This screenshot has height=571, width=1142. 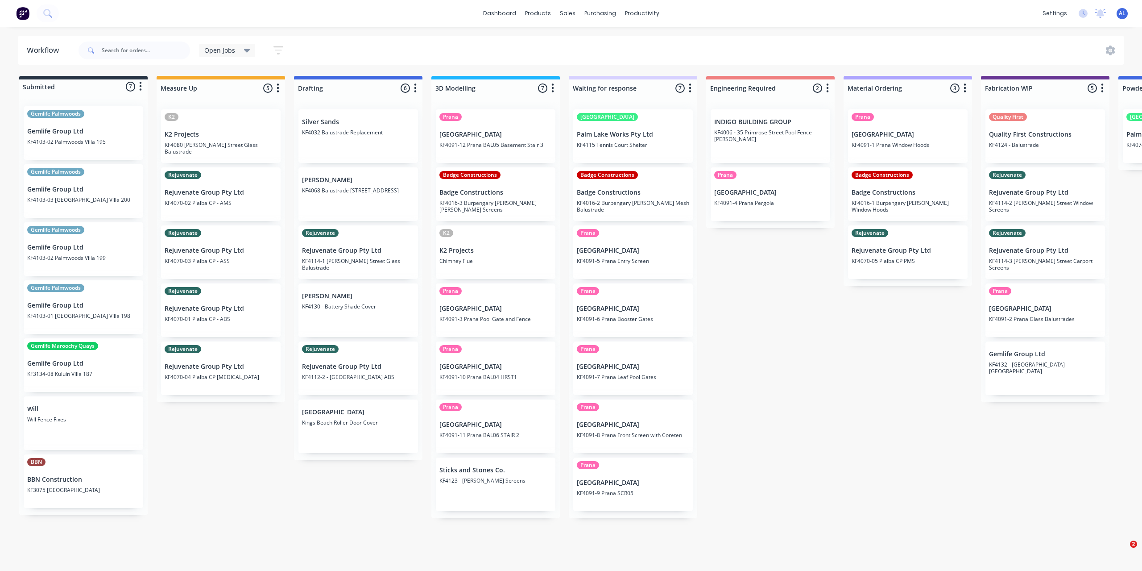 What do you see at coordinates (908, 145) in the screenshot?
I see `p: KF4091-1 Prana Window Hoods` at bounding box center [908, 145].